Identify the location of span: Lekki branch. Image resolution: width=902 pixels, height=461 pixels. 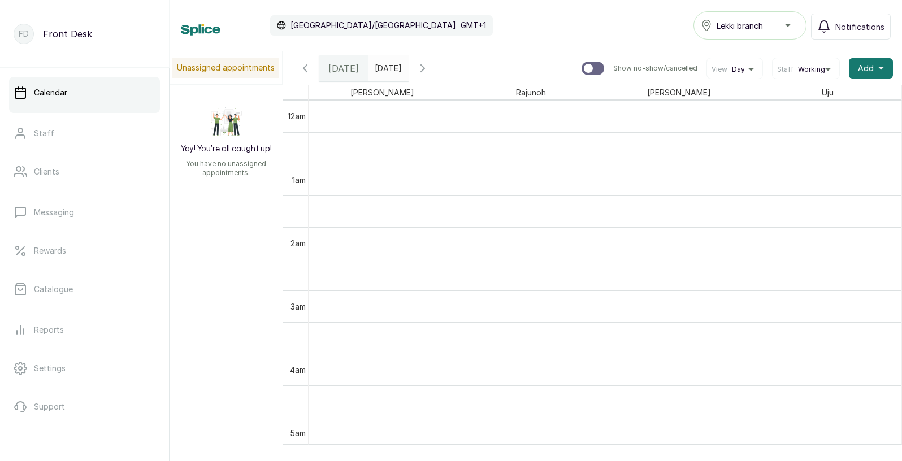
(739, 25).